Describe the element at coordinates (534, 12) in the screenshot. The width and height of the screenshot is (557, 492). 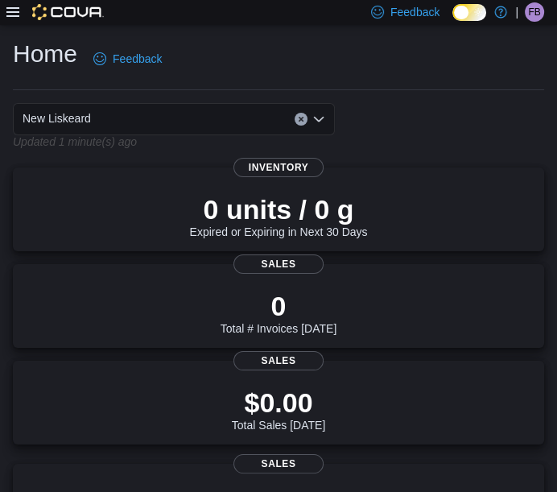
I see `span: FB` at that location.